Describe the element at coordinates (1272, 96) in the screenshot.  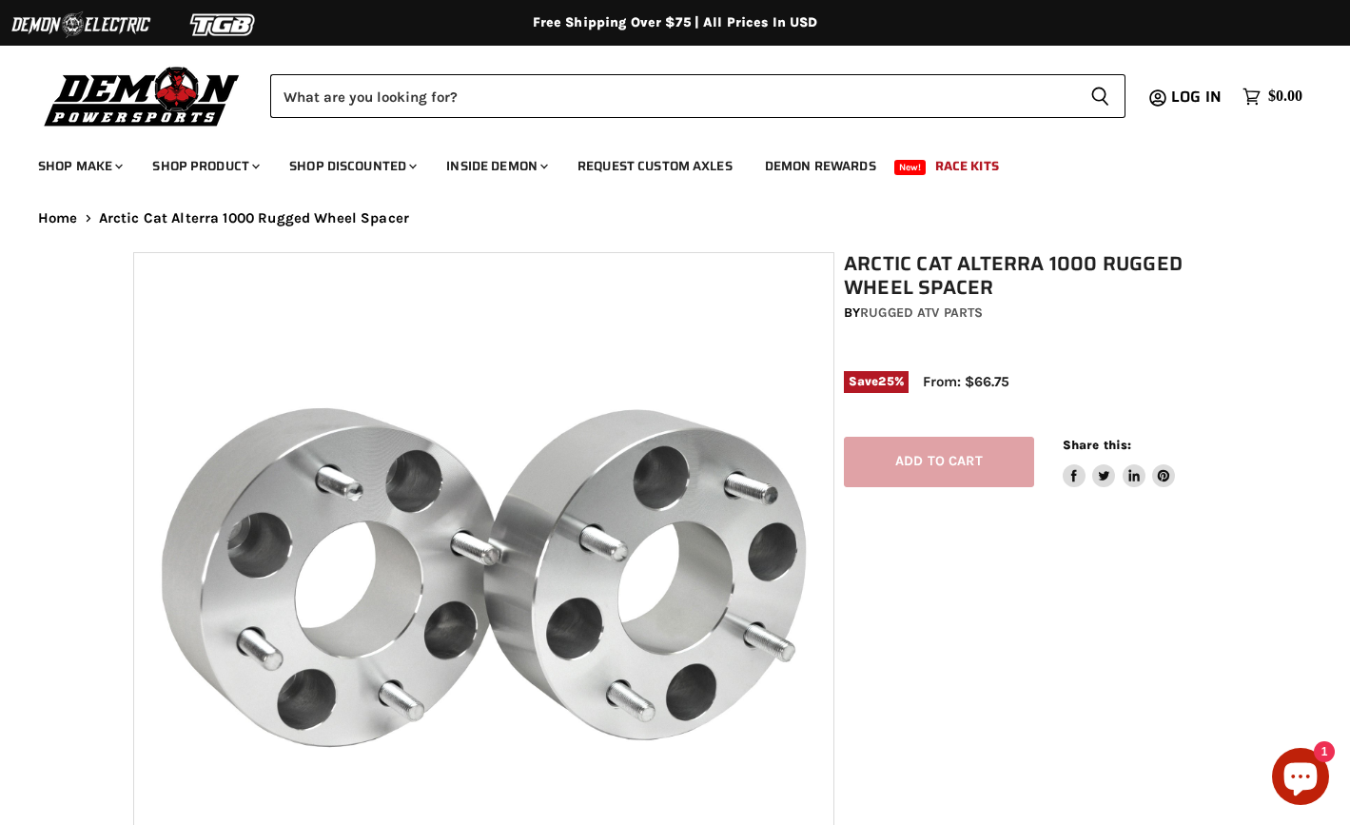
I see `a: $0.00` at that location.